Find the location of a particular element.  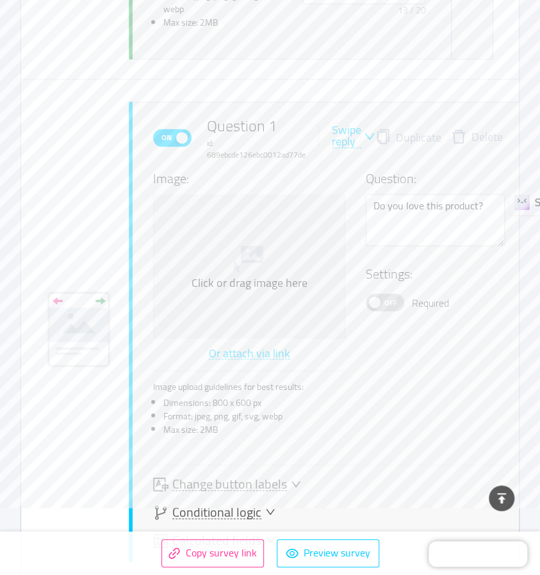

i: icon: down is located at coordinates (270, 512).